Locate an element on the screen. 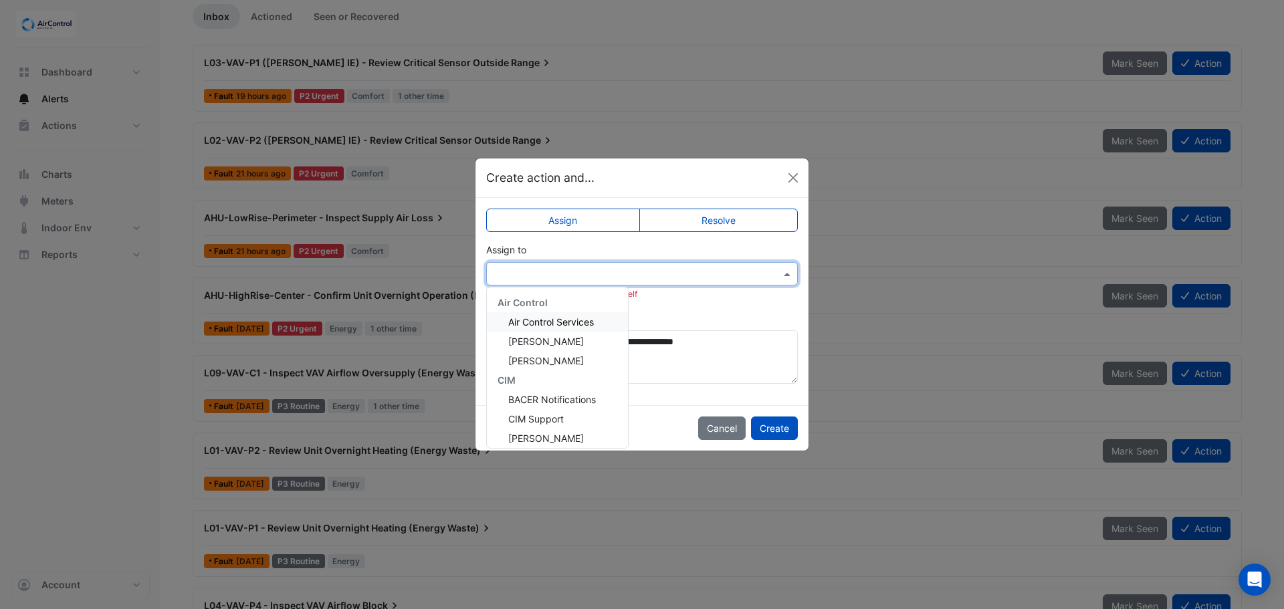 This screenshot has height=609, width=1284. button: Cancel is located at coordinates (722, 428).